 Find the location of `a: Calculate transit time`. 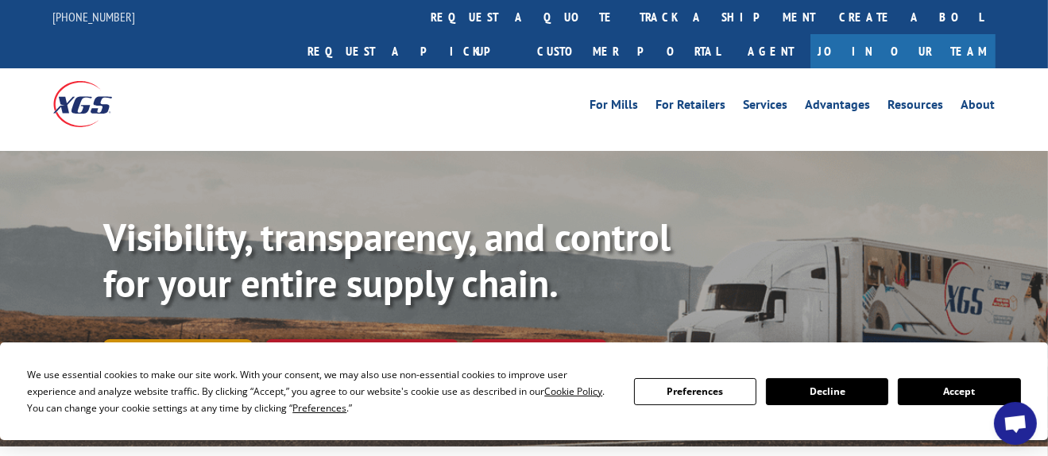

a: Calculate transit time is located at coordinates (362, 356).